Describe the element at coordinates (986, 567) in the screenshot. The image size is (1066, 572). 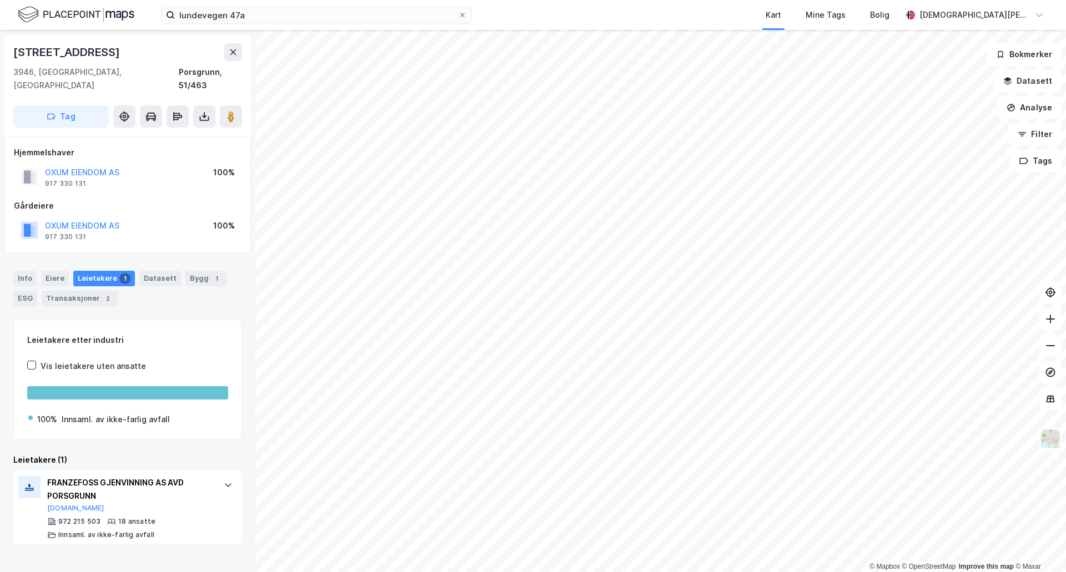
I see `a: Improve this map` at that location.